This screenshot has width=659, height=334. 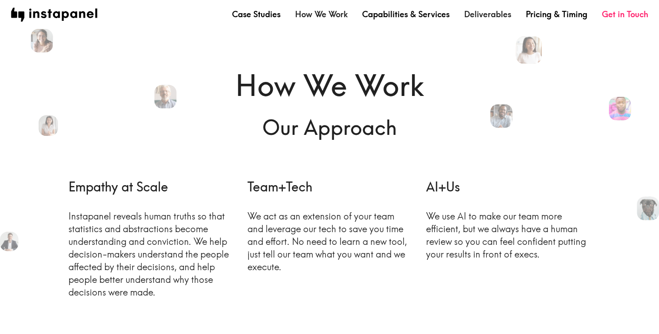 I want to click on p: We use AI to make our team more efficient, but we always have a human review so you can feel conf..., so click(x=508, y=236).